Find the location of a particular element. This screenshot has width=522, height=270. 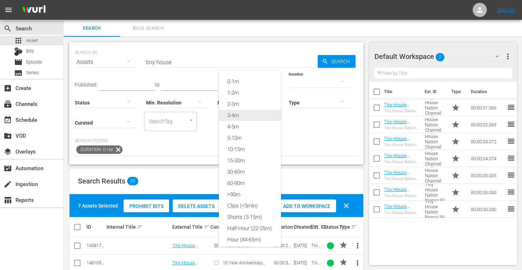

div: Clips (<5min) is located at coordinates (250, 206).